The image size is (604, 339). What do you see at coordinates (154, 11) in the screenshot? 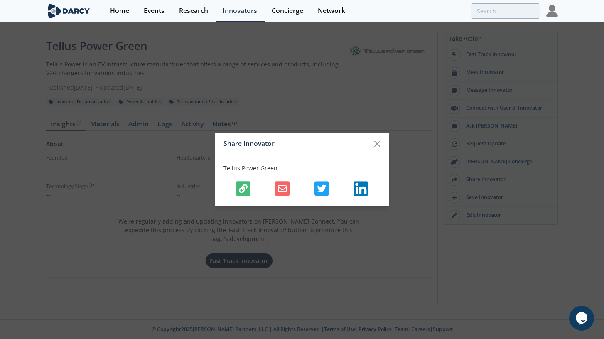
I see `div: Events` at bounding box center [154, 11].